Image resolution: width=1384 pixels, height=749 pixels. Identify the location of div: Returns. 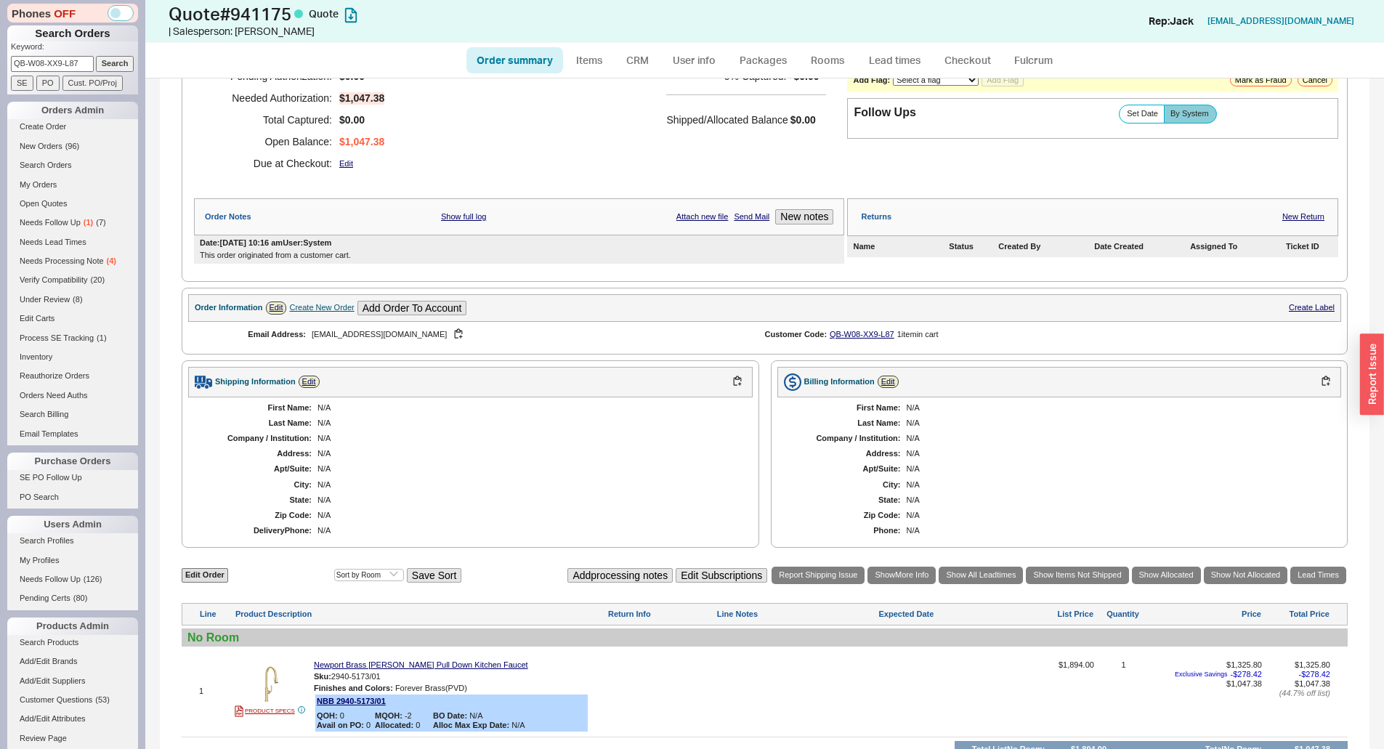
(876, 216).